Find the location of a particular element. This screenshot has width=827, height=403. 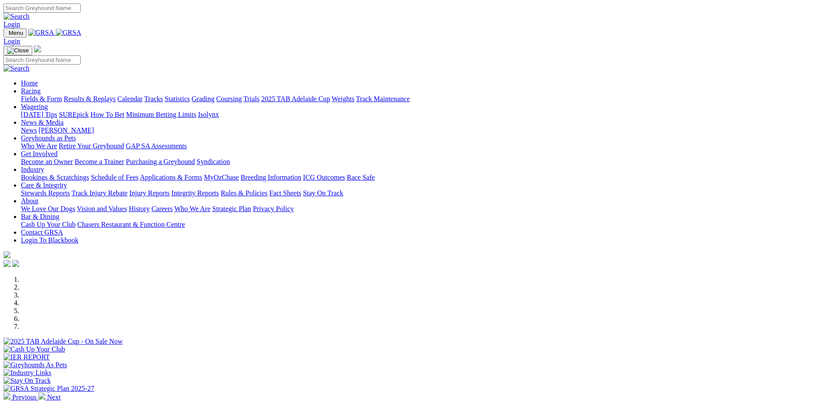

a: Contact GRSA is located at coordinates (42, 232).